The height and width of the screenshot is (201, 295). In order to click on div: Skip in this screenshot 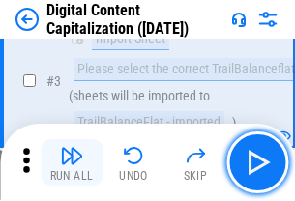, I will do `click(195, 176)`.